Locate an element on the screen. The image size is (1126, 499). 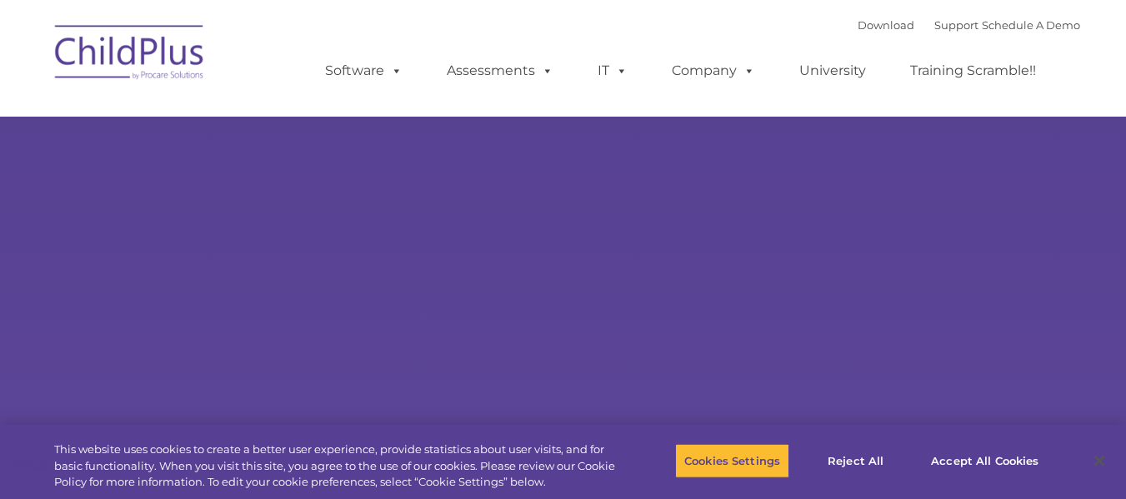
a: Download is located at coordinates (886, 25).